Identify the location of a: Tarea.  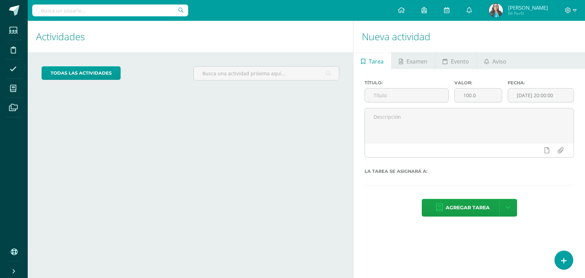
(372, 61).